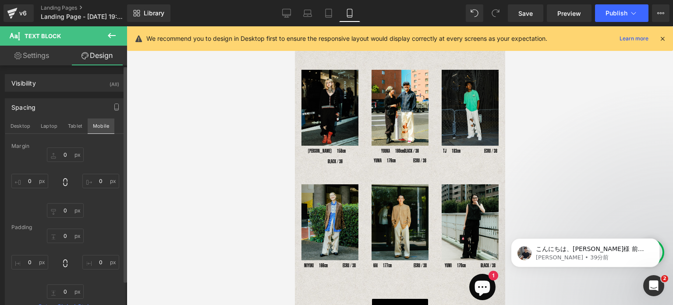  Describe the element at coordinates (114, 82) in the screenshot. I see `div: (All)` at that location.